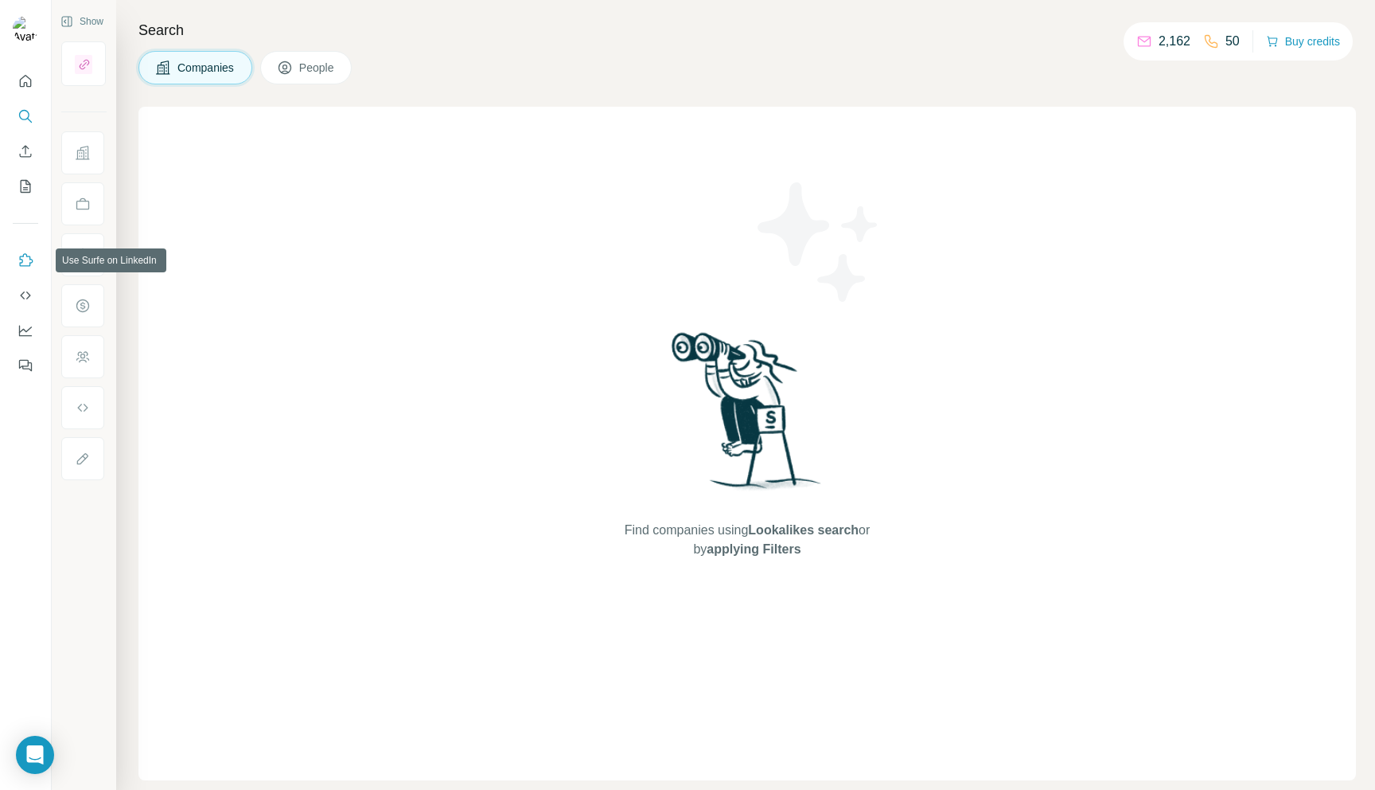 The height and width of the screenshot is (790, 1375). Describe the element at coordinates (1233, 41) in the screenshot. I see `p: 50` at that location.